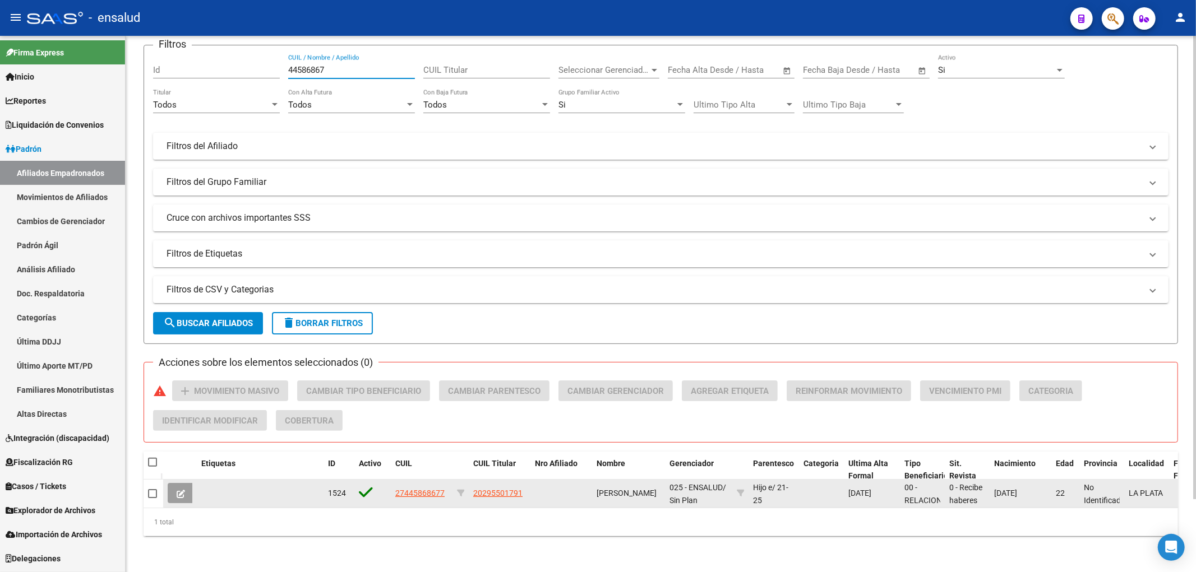 This screenshot has width=1196, height=572. What do you see at coordinates (160, 391) in the screenshot?
I see `mat-icon: warning` at bounding box center [160, 391].